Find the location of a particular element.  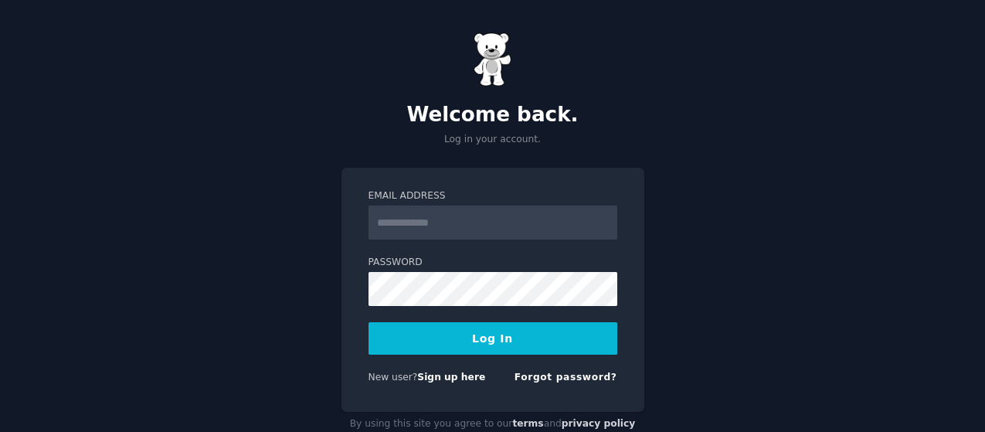

a: Forgot password? is located at coordinates (566, 377).